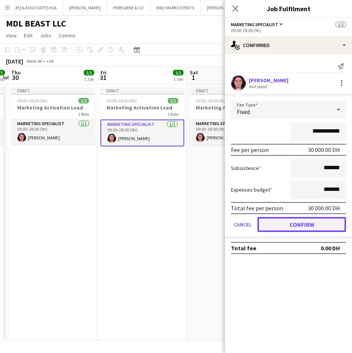 Image resolution: width=352 pixels, height=353 pixels. I want to click on button: Marketing Specialist, so click(258, 24).